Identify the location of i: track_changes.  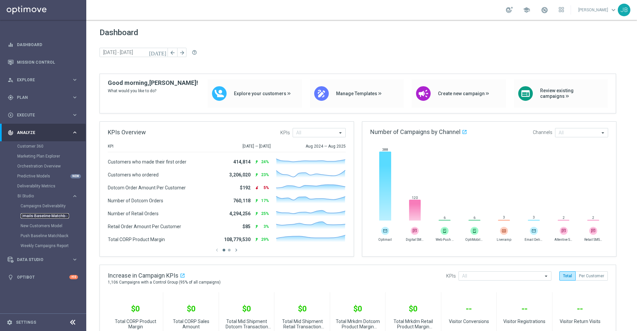
(11, 133).